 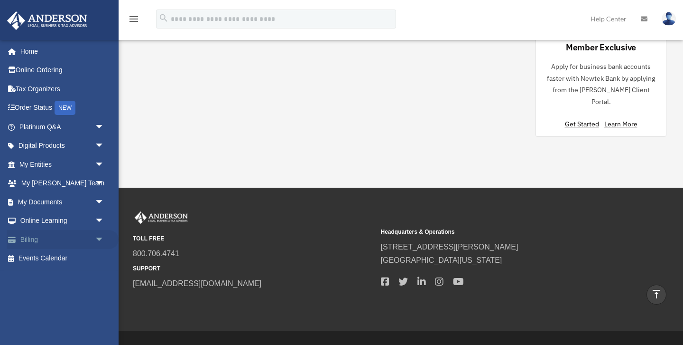 I want to click on a: Tax Organizers, so click(x=63, y=89).